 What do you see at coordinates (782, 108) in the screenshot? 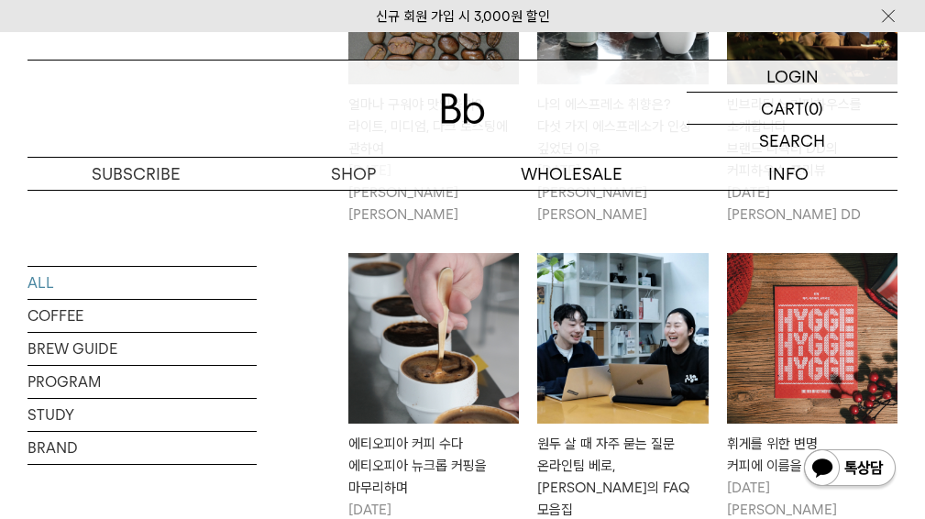
I see `p: CART` at bounding box center [782, 108].